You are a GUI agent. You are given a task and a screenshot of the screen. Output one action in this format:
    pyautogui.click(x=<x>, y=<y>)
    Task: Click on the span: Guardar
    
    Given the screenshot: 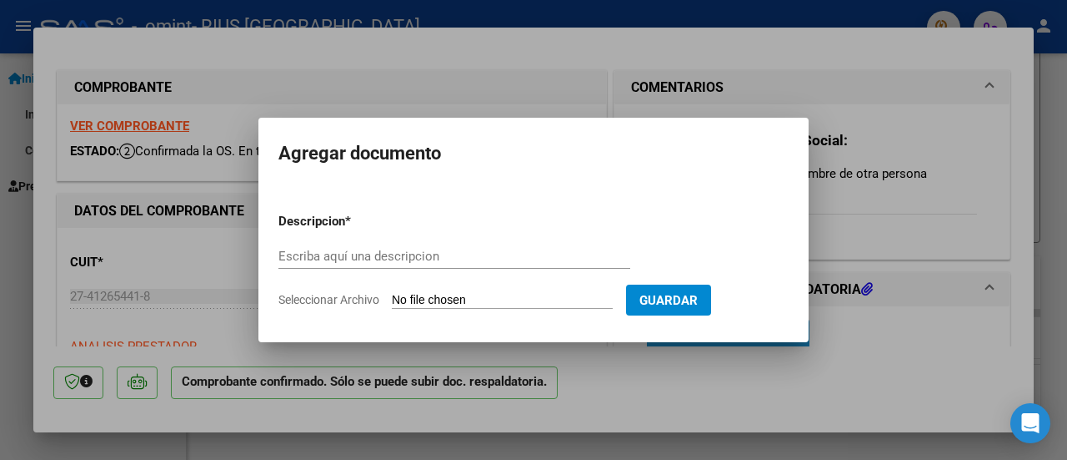 What is the action you would take?
    pyautogui.click(x=669, y=300)
    